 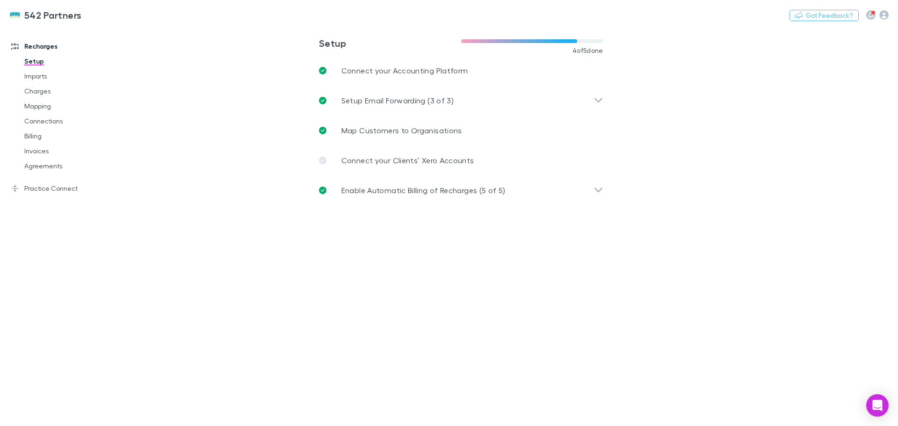 What do you see at coordinates (15, 15) in the screenshot?
I see `img: 542 Partners's Logo` at bounding box center [15, 15].